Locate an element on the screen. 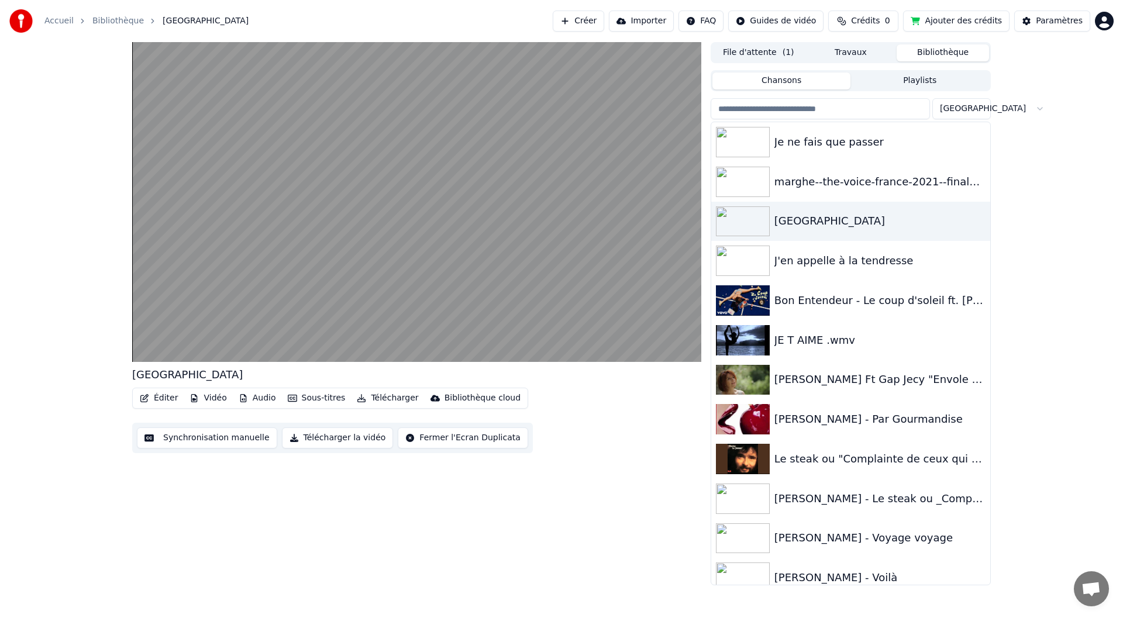 The height and width of the screenshot is (618, 1123). button: Playlists is located at coordinates (919, 81).